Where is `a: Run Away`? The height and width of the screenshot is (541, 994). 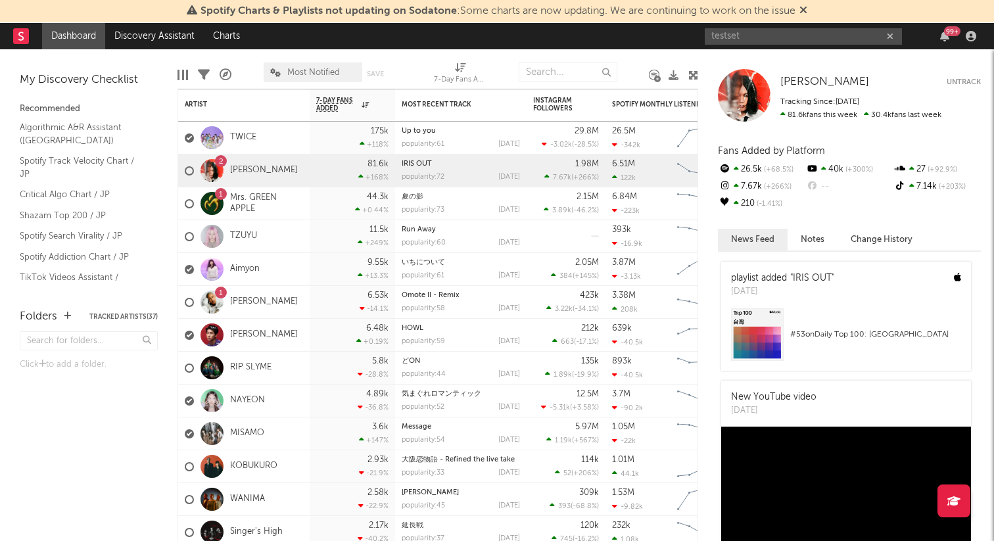 a: Run Away is located at coordinates (419, 230).